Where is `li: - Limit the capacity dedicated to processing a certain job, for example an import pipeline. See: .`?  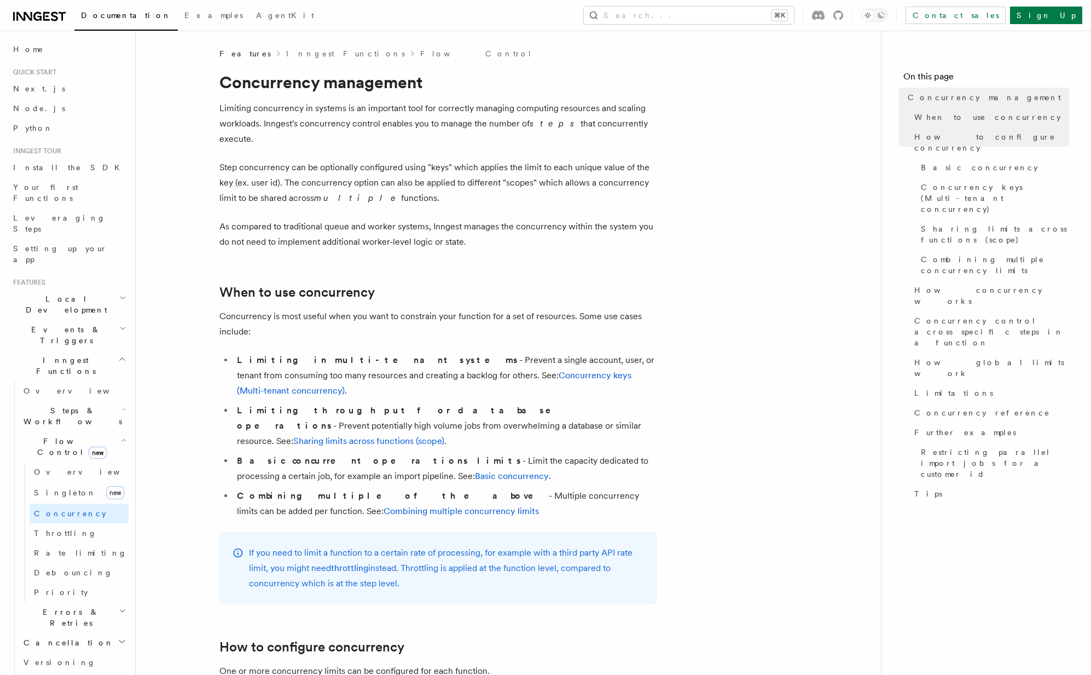 li: - Limit the capacity dedicated to processing a certain job, for example an import pipeline. See: . is located at coordinates (445, 468).